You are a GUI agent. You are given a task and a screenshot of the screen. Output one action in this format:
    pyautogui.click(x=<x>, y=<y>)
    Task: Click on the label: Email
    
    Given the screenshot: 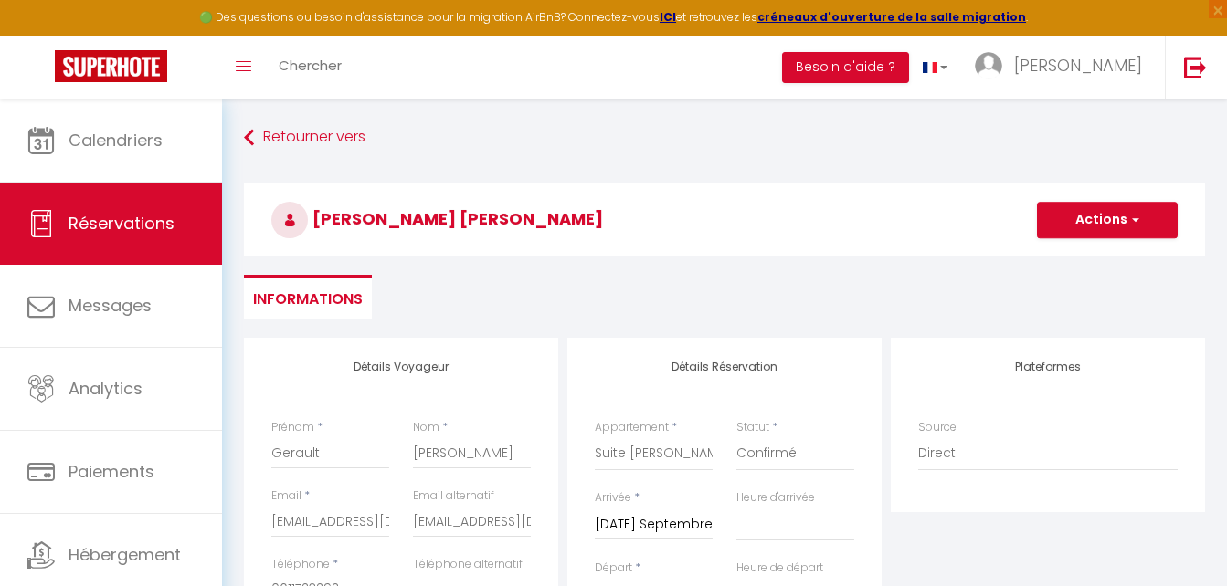 What is the action you would take?
    pyautogui.click(x=286, y=496)
    